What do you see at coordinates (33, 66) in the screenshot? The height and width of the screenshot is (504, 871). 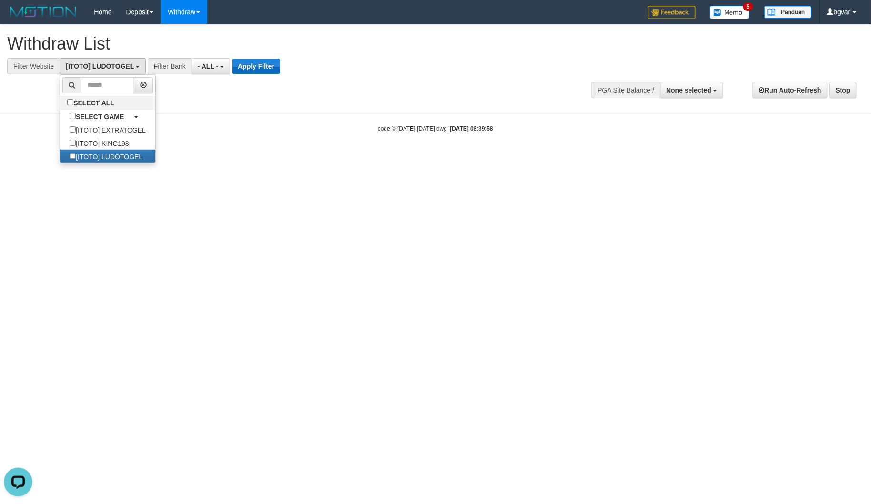 I see `div: Filter Website` at bounding box center [33, 66].